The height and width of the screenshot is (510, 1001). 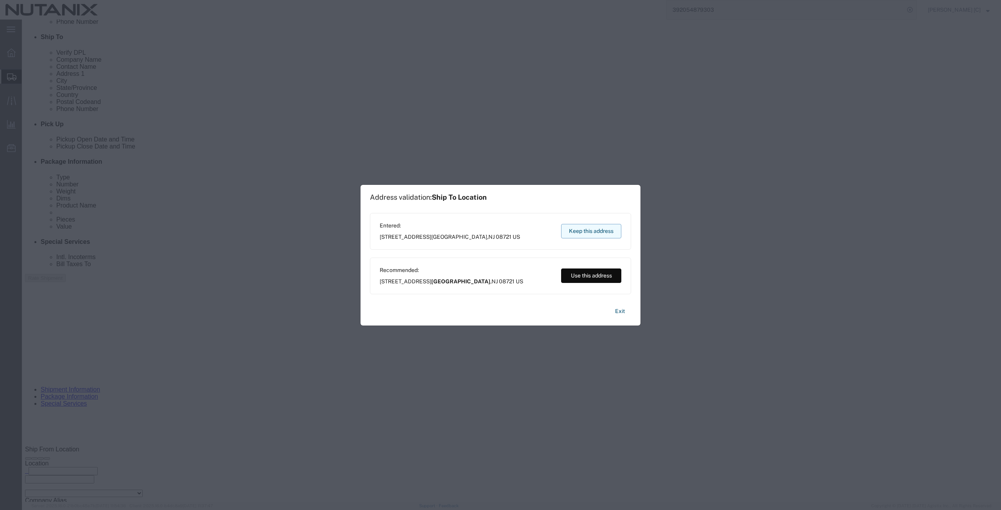 I want to click on button: Use this address, so click(x=591, y=276).